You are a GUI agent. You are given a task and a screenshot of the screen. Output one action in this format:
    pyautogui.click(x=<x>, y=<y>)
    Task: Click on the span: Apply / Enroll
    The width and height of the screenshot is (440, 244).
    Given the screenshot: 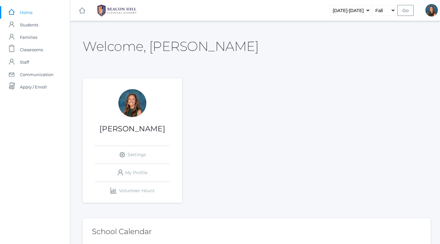 What is the action you would take?
    pyautogui.click(x=33, y=87)
    